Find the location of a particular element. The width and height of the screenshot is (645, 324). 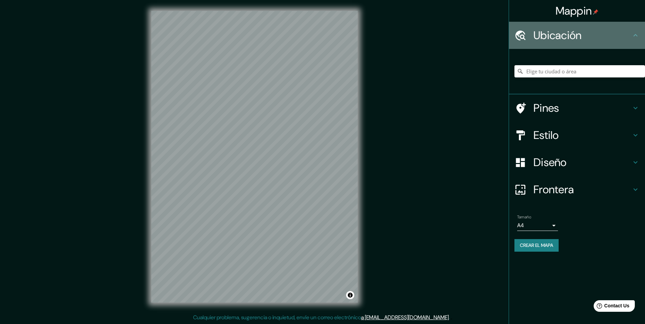

span: Contact Us is located at coordinates (32, 8).